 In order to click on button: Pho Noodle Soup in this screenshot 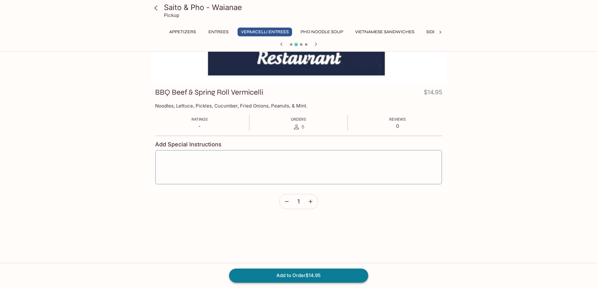, I will do `click(322, 32)`.